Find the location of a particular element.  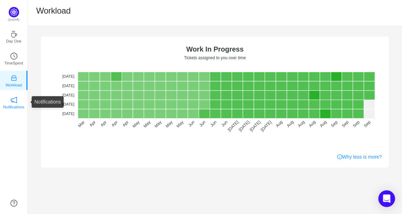

text: Work In Progress is located at coordinates (215, 49).